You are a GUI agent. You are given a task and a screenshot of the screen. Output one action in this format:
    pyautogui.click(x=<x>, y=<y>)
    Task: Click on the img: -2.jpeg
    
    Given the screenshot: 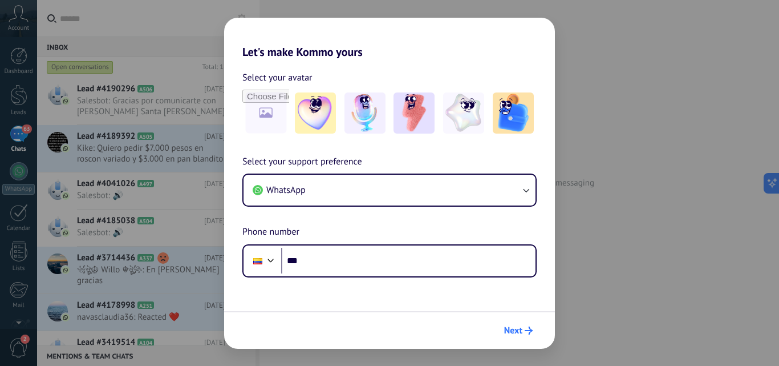 What is the action you would take?
    pyautogui.click(x=365, y=113)
    